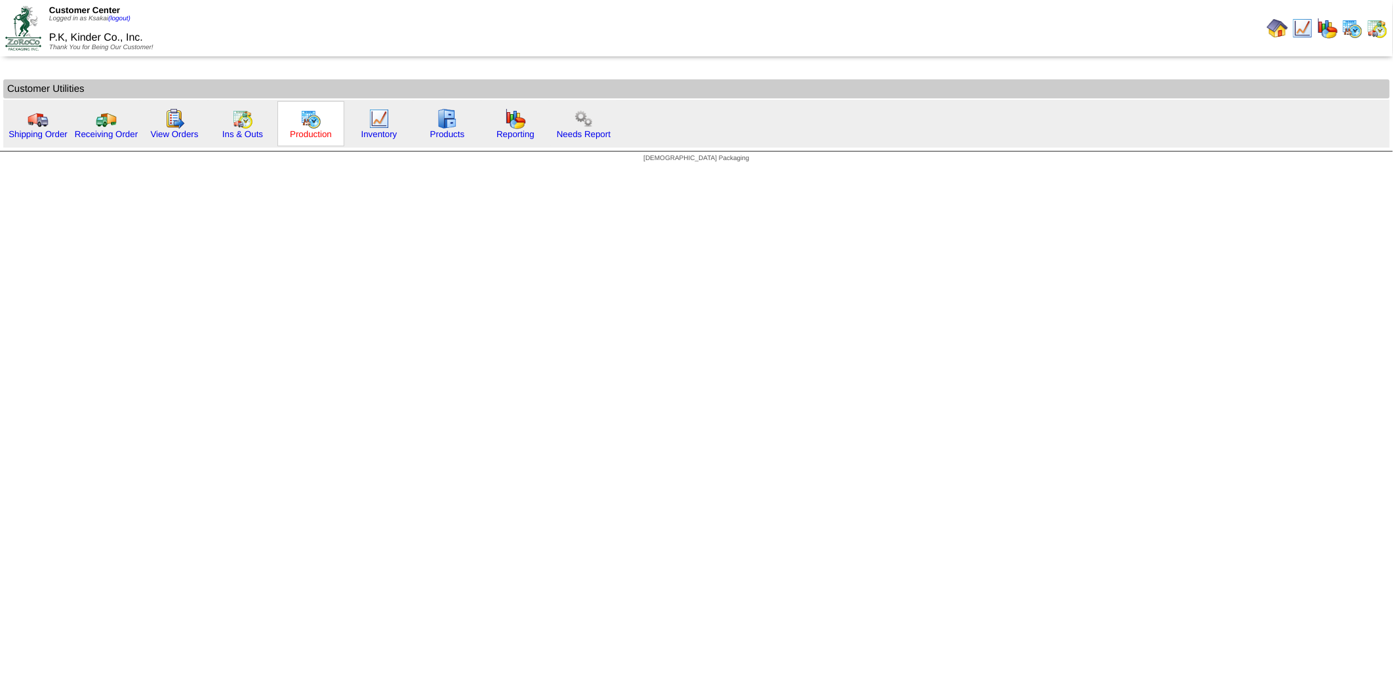 This screenshot has height=679, width=1393. I want to click on img: cabinet.gif, so click(447, 119).